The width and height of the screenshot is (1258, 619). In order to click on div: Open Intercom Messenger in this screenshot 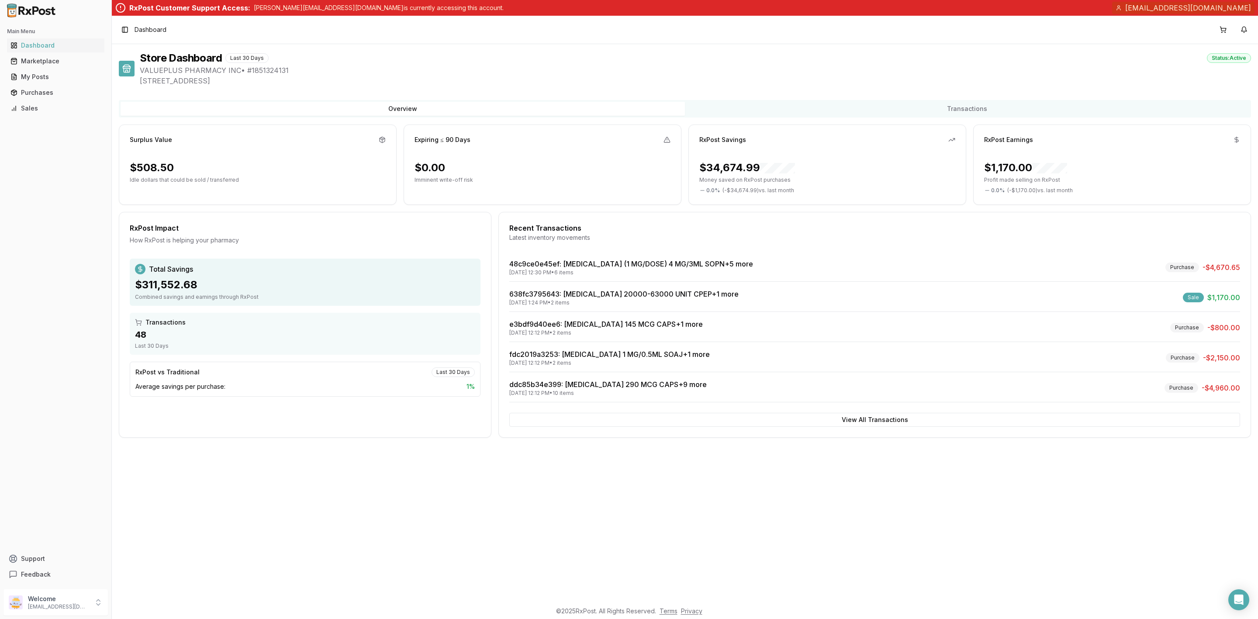, I will do `click(1239, 600)`.